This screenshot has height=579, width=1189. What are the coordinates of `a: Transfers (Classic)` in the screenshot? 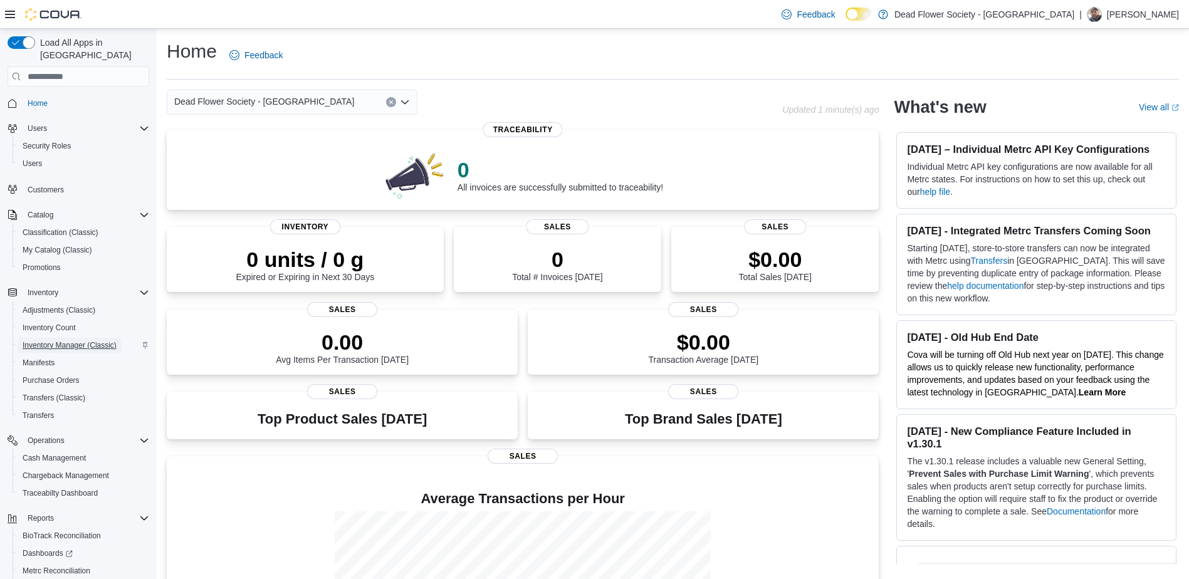 It's located at (54, 398).